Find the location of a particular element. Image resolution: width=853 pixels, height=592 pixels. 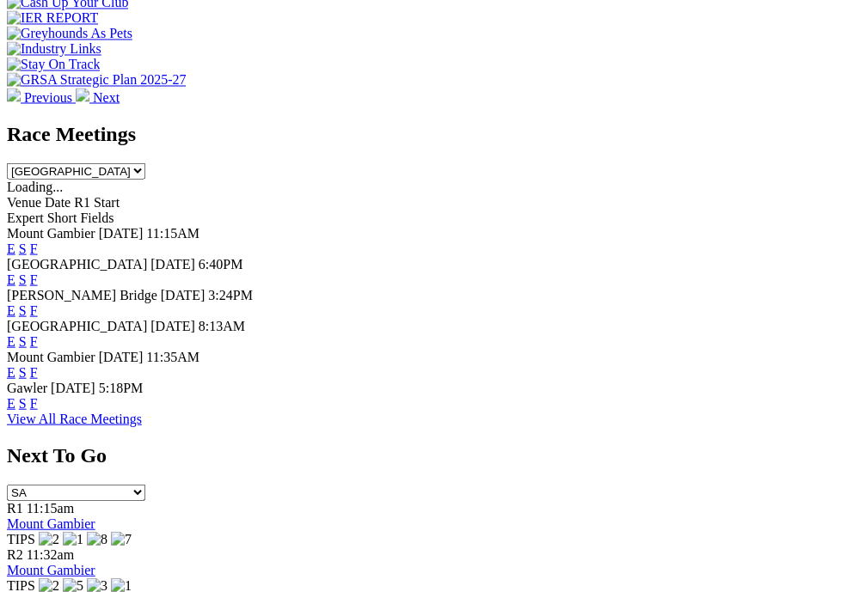

img: Industry Links is located at coordinates (54, 49).